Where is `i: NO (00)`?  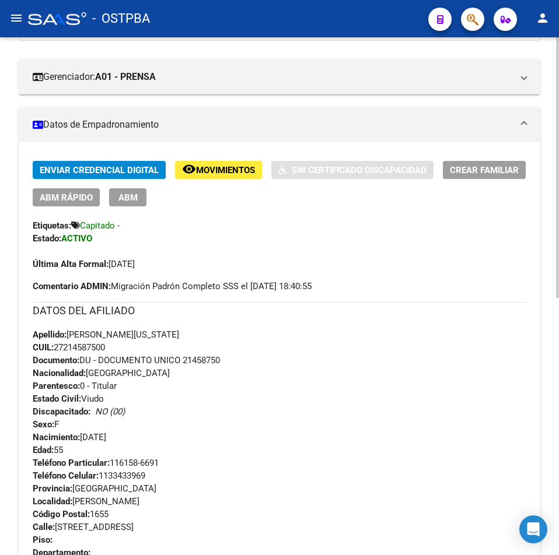 i: NO (00) is located at coordinates (110, 412).